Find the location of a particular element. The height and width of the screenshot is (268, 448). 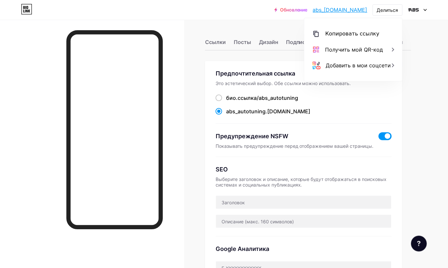

img: avtoshop_uzb is located at coordinates (414, 10).